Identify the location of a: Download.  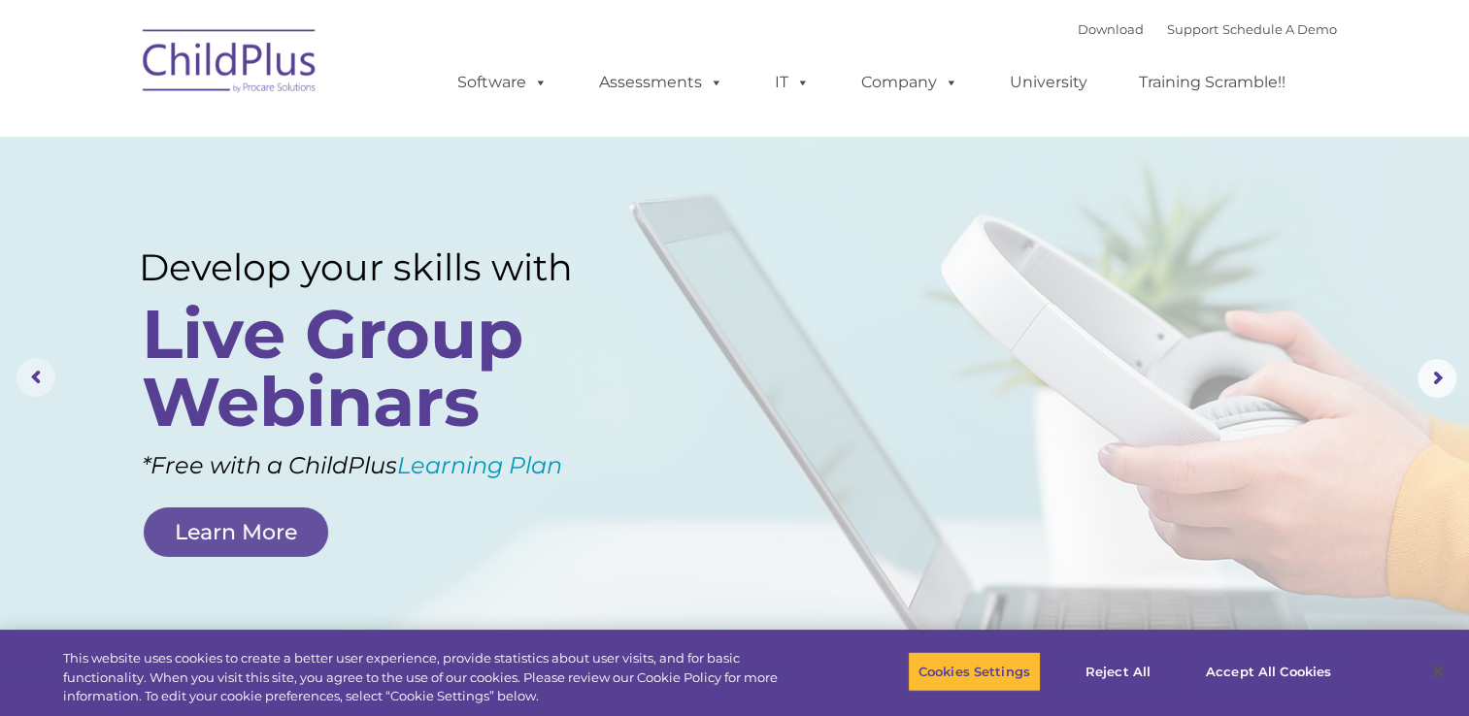
(1110, 29).